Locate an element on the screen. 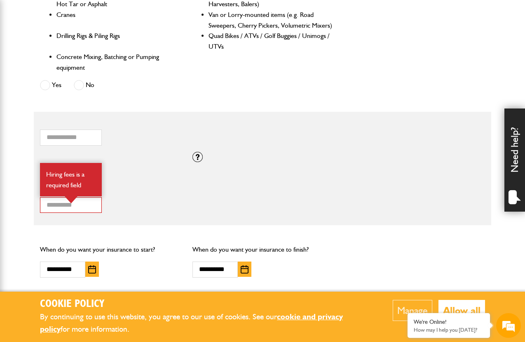 This screenshot has width=525, height=342. li: Quad Bikes / ATVs / Golf Buggies / Unimogs / UTVs is located at coordinates (271, 41).